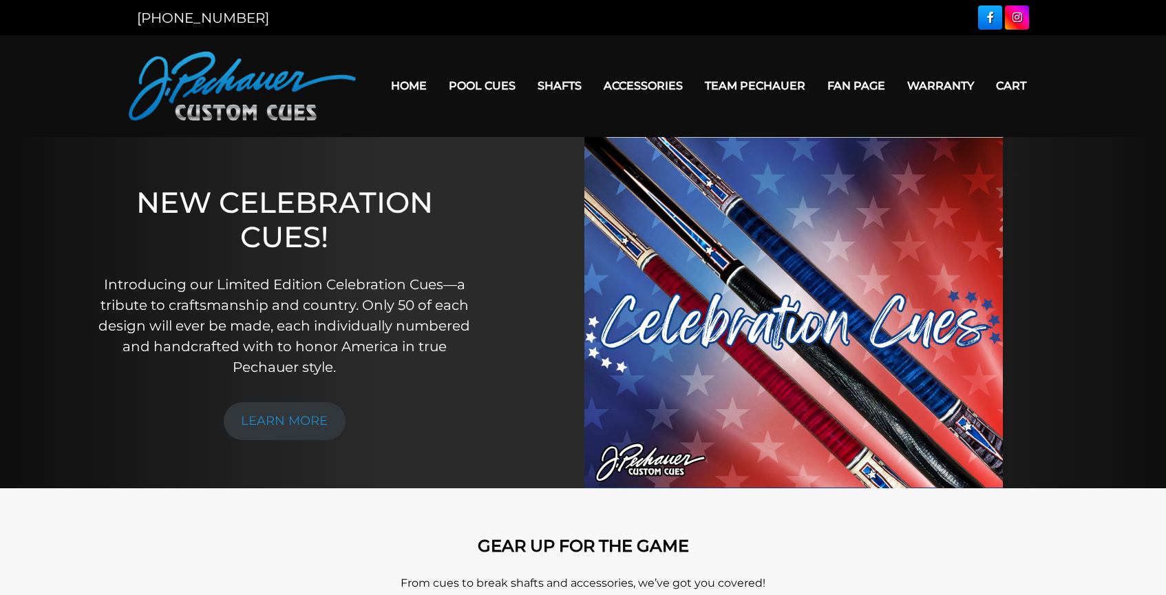  What do you see at coordinates (285, 421) in the screenshot?
I see `a: LEARN MORE` at bounding box center [285, 421].